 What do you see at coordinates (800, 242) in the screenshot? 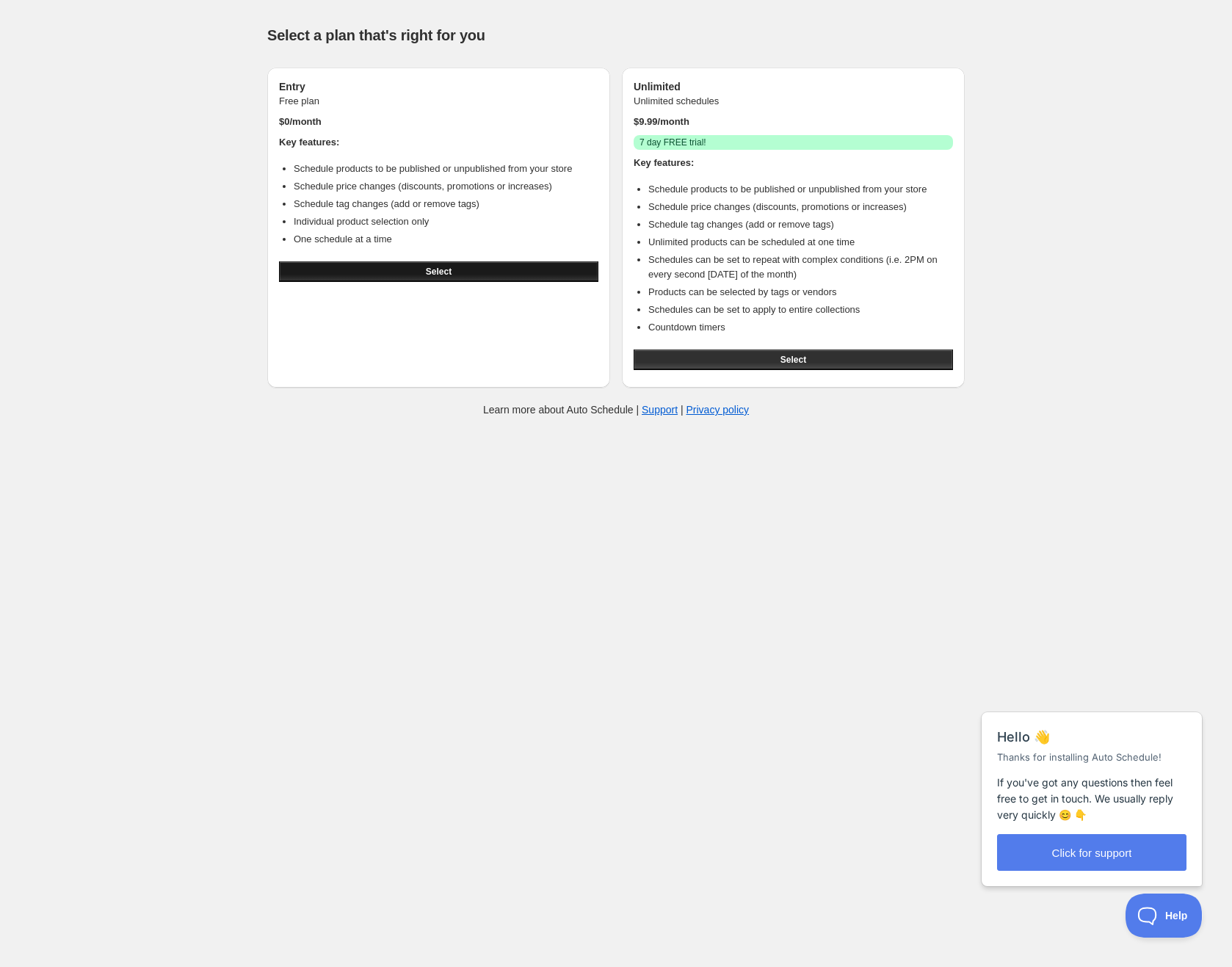
I see `li: Unlimited products can be scheduled at one time` at bounding box center [800, 242].